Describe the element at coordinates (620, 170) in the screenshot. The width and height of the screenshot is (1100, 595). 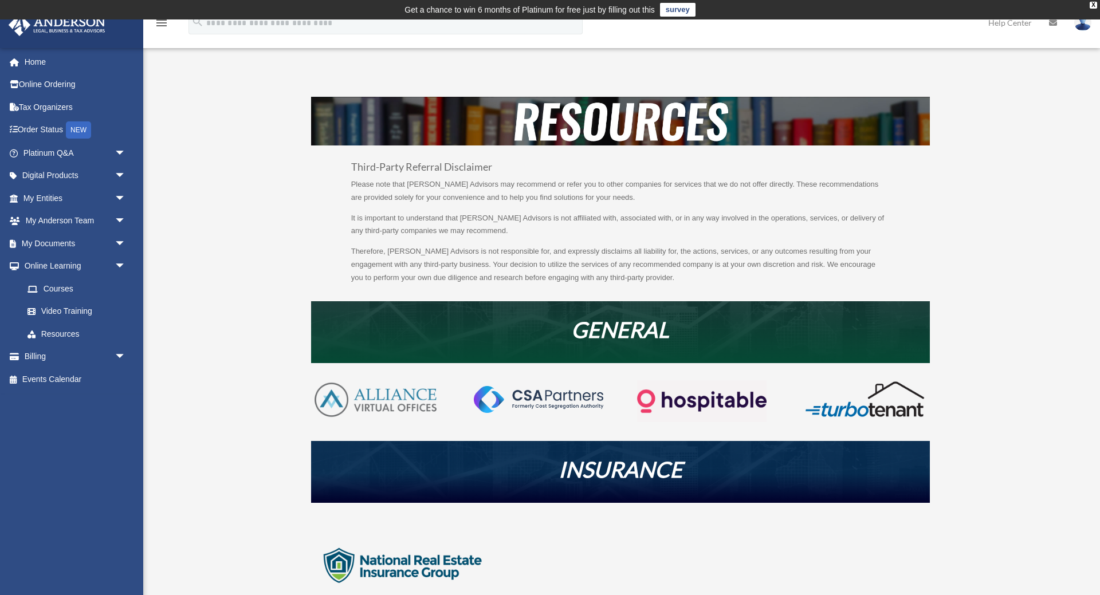
I see `h3: Third-Party Referral Disclaimer` at that location.